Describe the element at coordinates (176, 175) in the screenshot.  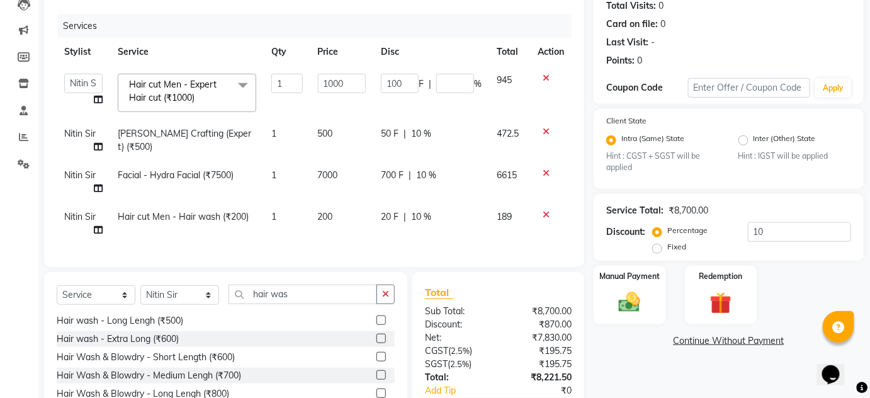
I see `span: Facial - Hydra Facial (₹7500)` at that location.